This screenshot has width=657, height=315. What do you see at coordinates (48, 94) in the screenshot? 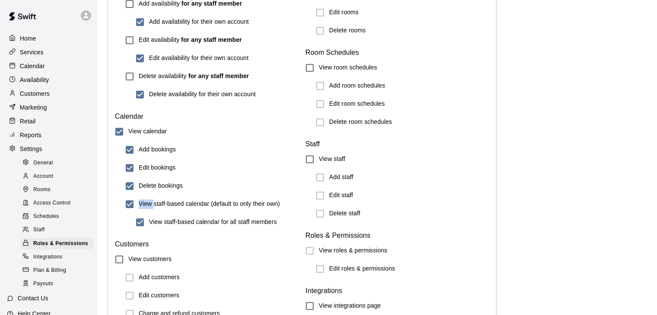
I see `div: Customers` at bounding box center [48, 94].